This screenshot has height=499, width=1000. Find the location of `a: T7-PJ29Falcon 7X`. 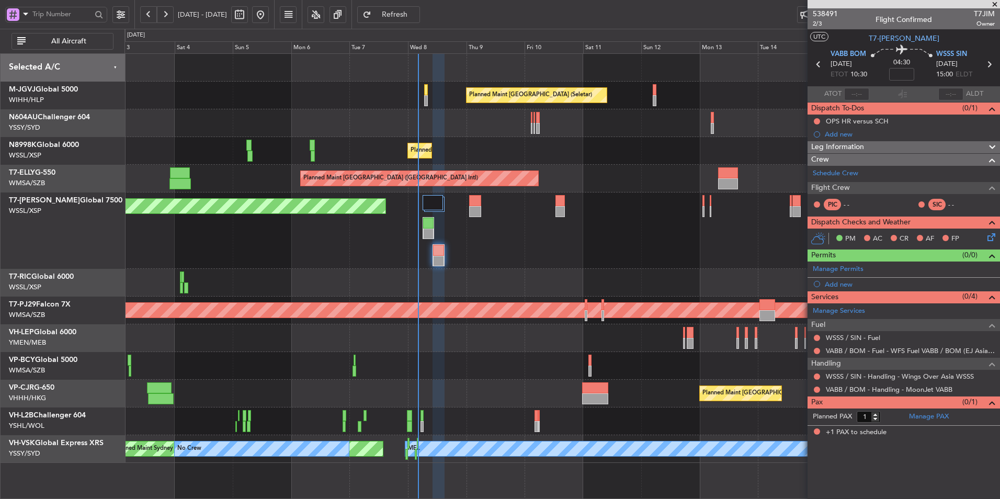

a: T7-PJ29Falcon 7X is located at coordinates (40, 304).